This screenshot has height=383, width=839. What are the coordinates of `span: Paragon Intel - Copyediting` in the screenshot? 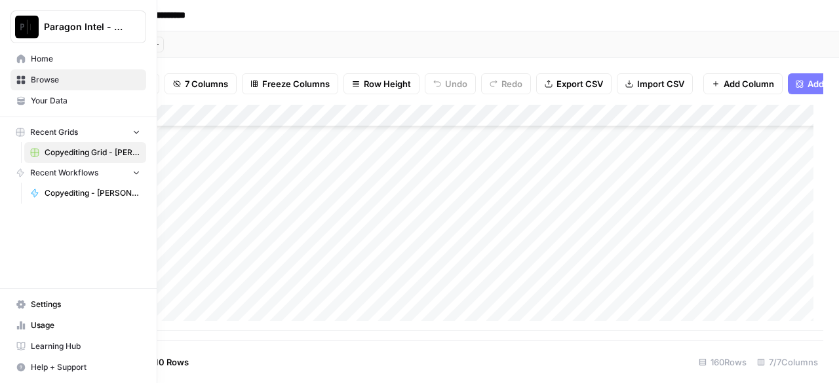 It's located at (83, 27).